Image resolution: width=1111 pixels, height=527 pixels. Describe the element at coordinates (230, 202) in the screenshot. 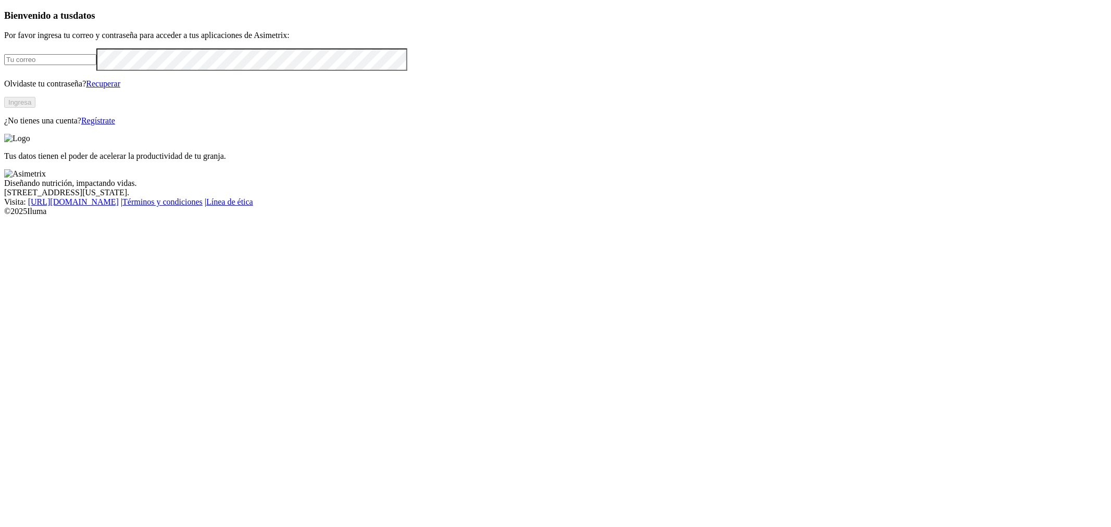

I see `a: Línea de ética` at that location.